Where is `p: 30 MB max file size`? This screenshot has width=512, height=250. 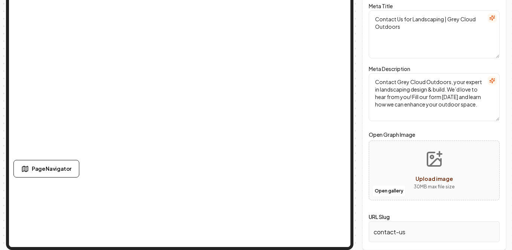 p: 30 MB max file size is located at coordinates (434, 187).